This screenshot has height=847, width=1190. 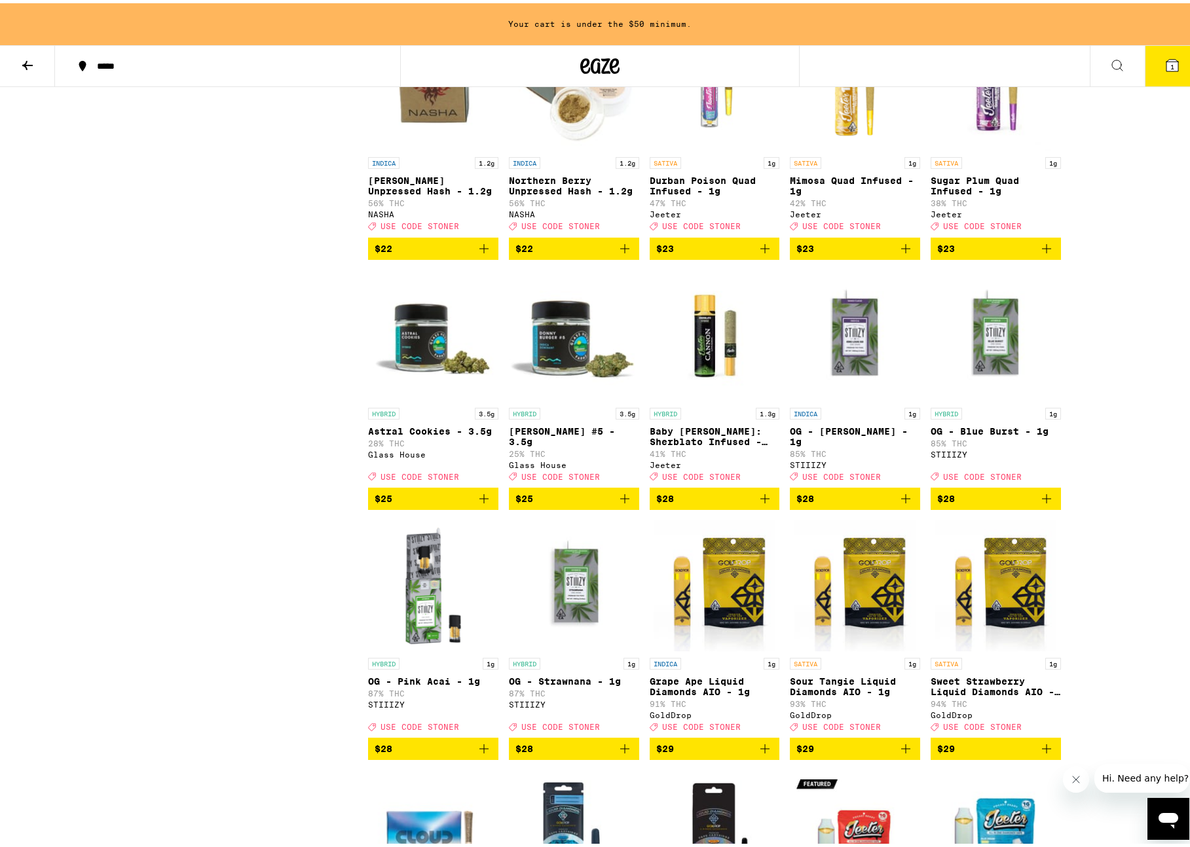 I want to click on p: OG - Pink Acai - 1g, so click(x=433, y=678).